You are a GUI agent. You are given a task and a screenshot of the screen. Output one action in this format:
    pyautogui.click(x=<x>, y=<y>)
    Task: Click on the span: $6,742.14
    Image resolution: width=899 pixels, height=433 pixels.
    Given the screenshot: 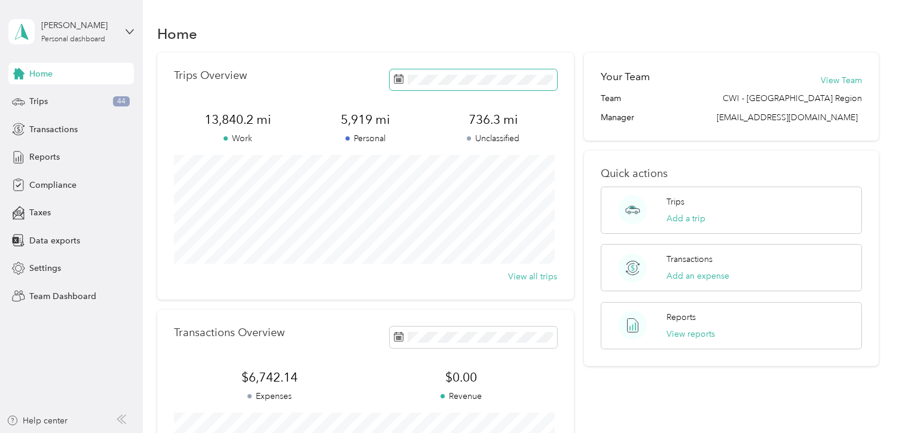 What is the action you would take?
    pyautogui.click(x=269, y=377)
    